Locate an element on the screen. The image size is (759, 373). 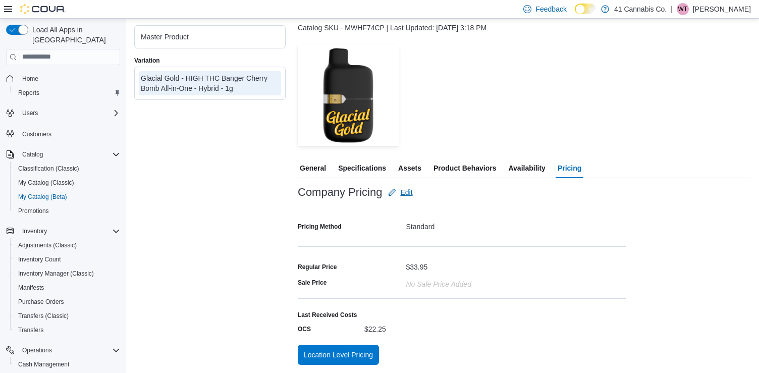
button: Promotions is located at coordinates (67, 211).